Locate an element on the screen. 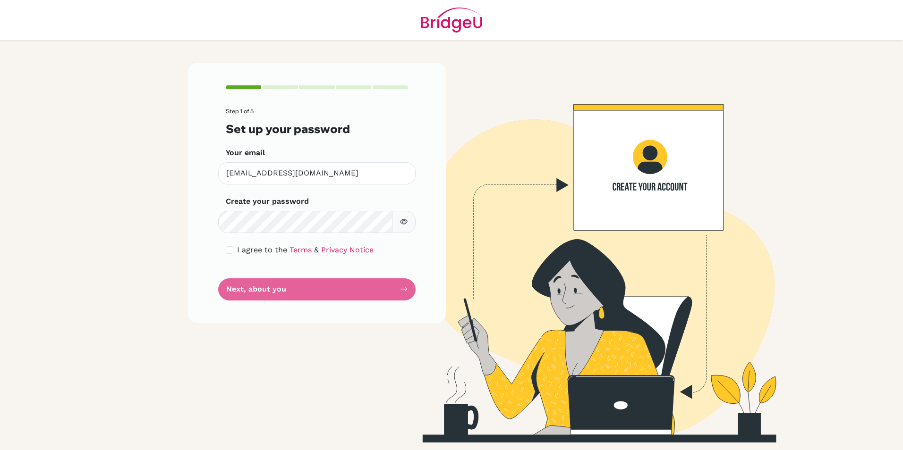 Image resolution: width=903 pixels, height=450 pixels. h3: Set up your password is located at coordinates (317, 129).